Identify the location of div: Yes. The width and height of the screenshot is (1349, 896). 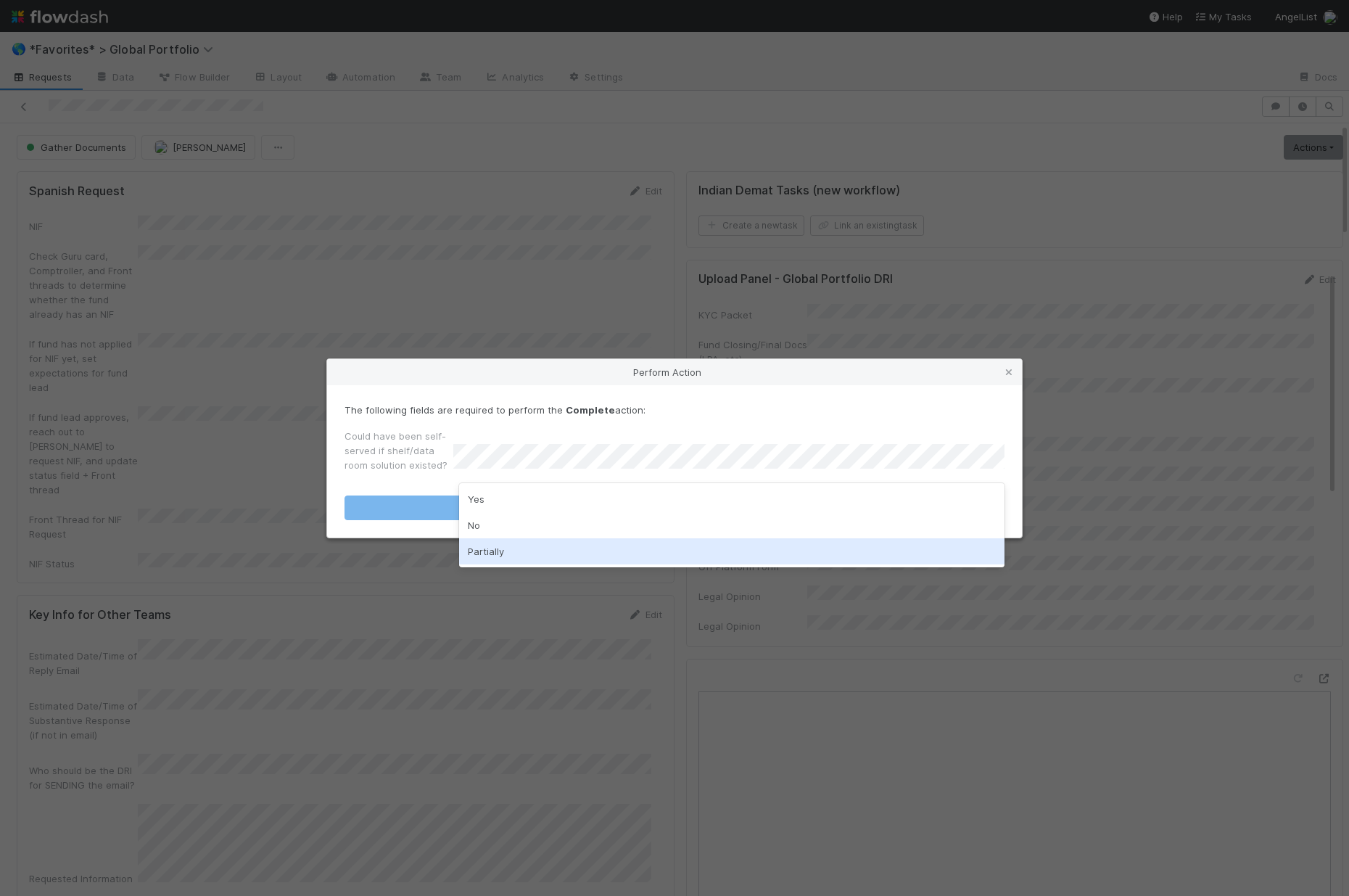
(731, 499).